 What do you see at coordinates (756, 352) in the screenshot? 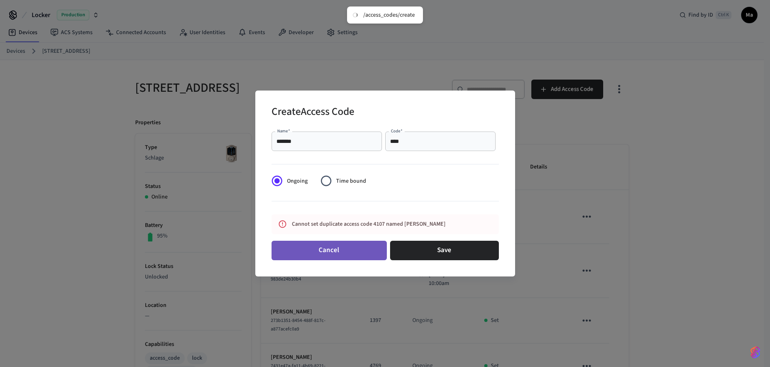
I see `img: SeamLogoGradient.69752ec5.svg` at bounding box center [756, 352].